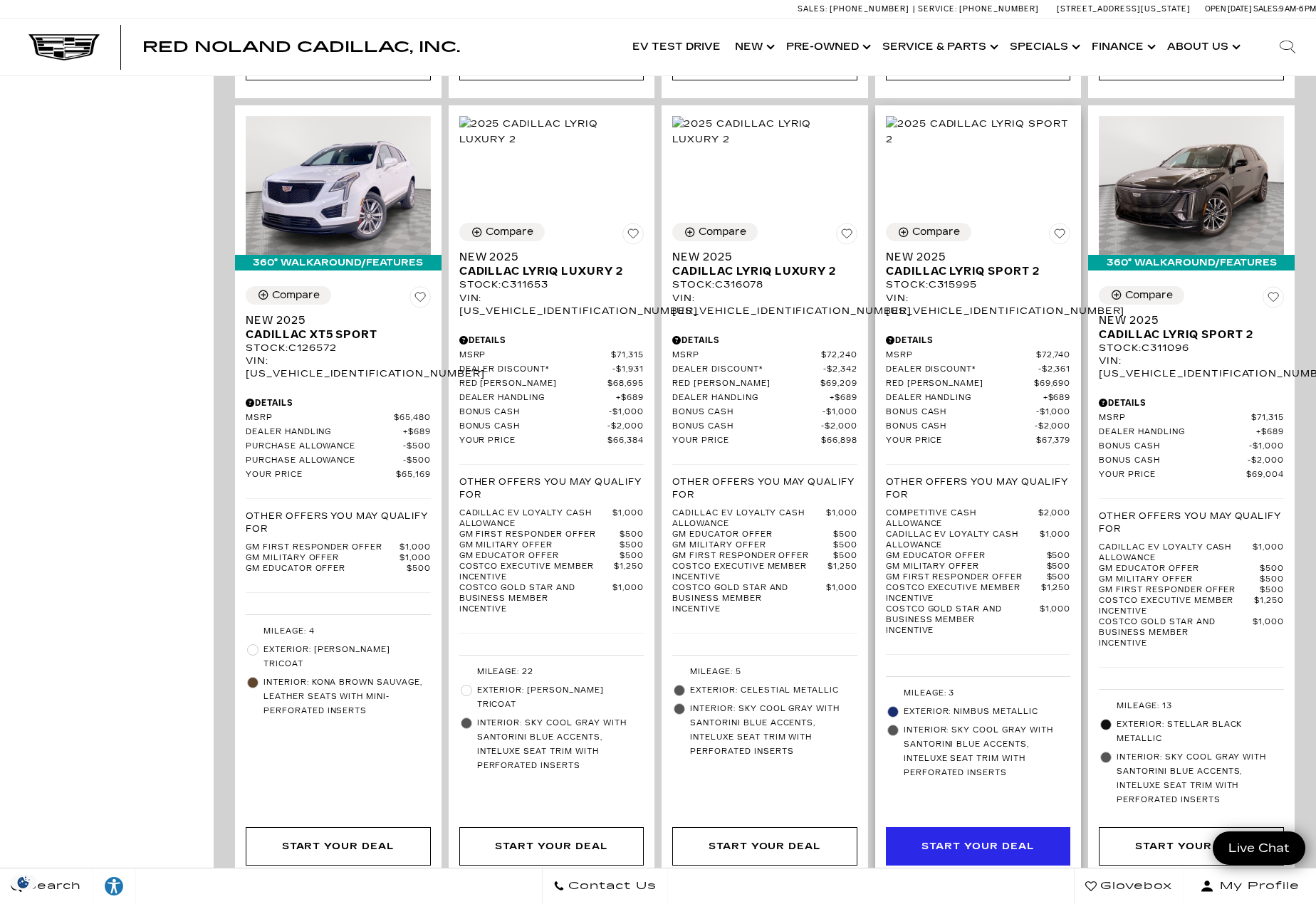 This screenshot has width=1316, height=904. Describe the element at coordinates (1273, 300) in the screenshot. I see `button: Save Vehicle` at that location.